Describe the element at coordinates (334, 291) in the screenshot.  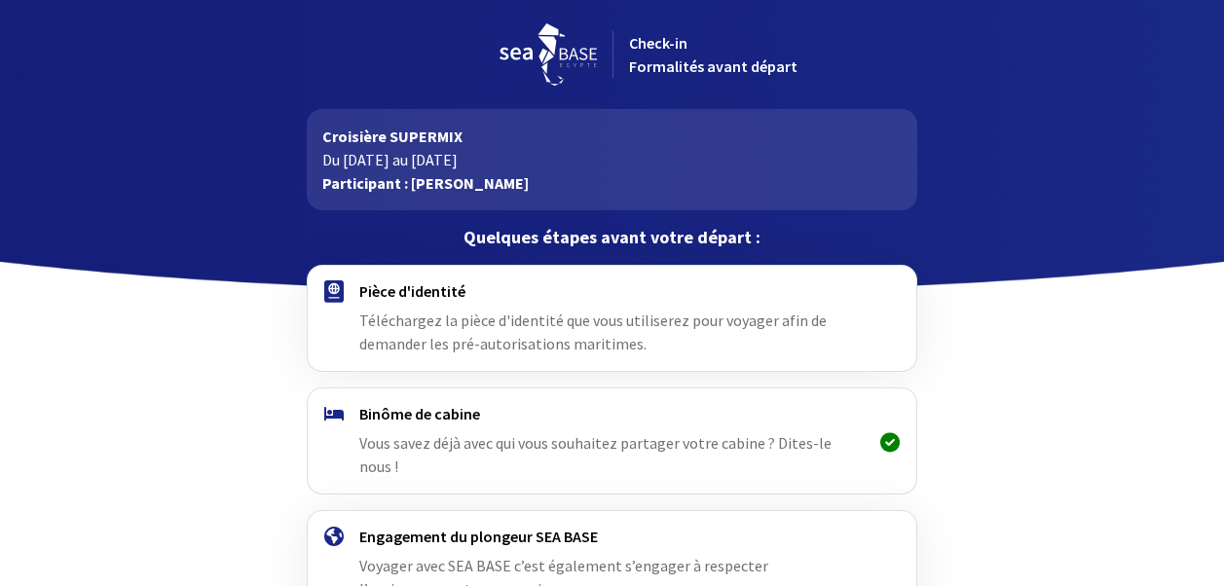
I see `img: passport.svg` at that location.